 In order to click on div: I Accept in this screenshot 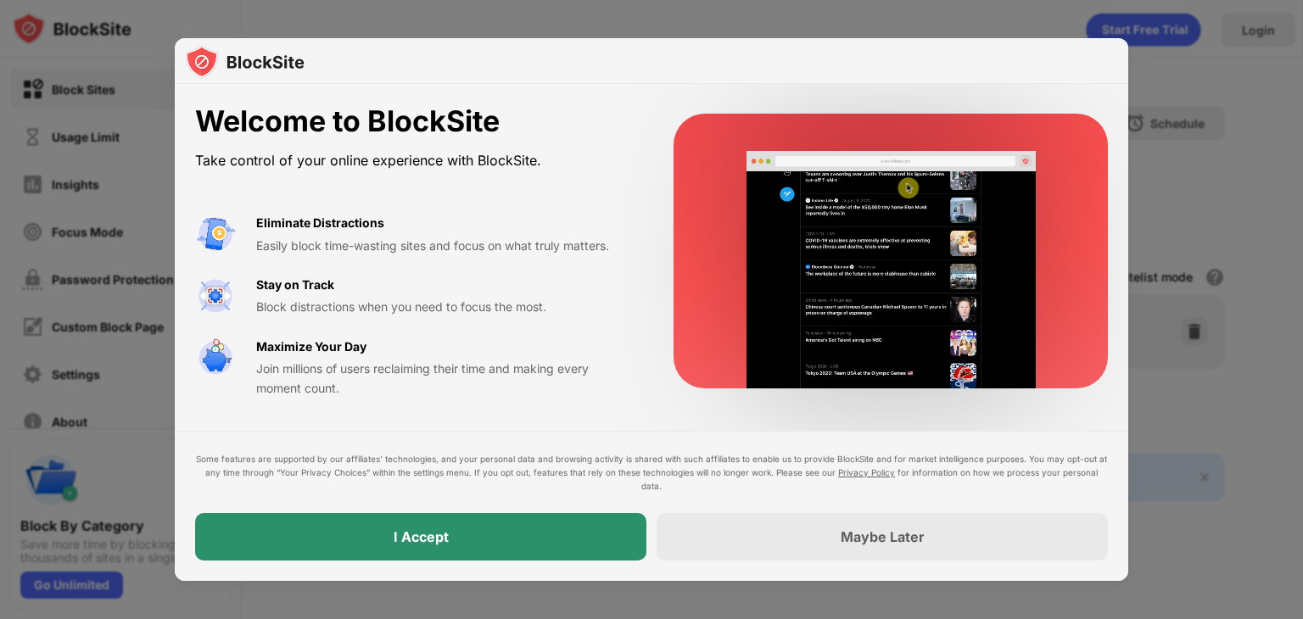, I will do `click(421, 537)`.